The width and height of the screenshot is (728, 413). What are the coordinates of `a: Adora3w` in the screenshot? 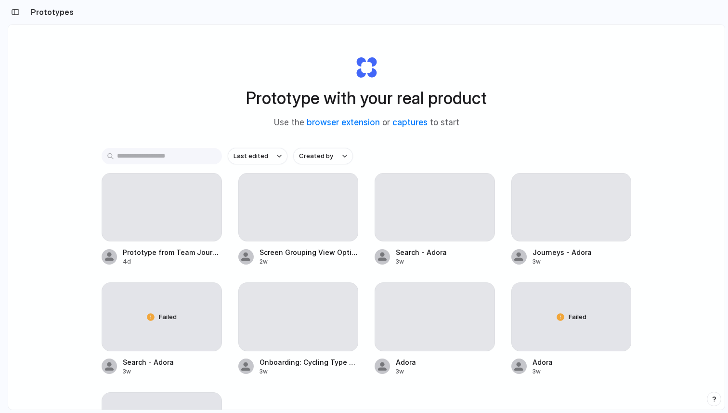 It's located at (435, 328).